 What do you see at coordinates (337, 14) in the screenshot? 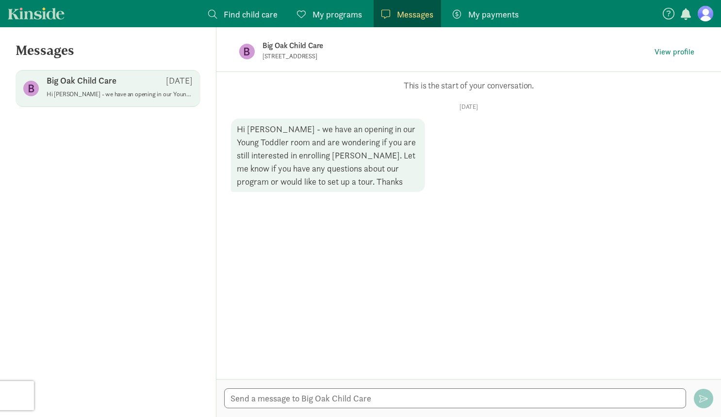
I see `span: My programs` at bounding box center [337, 14].